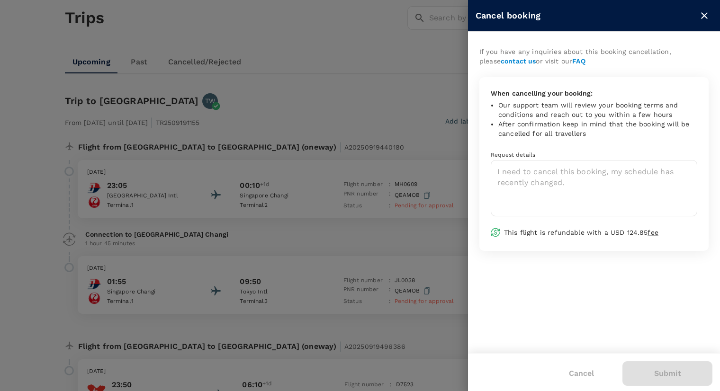 This screenshot has height=391, width=720. What do you see at coordinates (586, 16) in the screenshot?
I see `div: Cancel booking` at bounding box center [586, 16].